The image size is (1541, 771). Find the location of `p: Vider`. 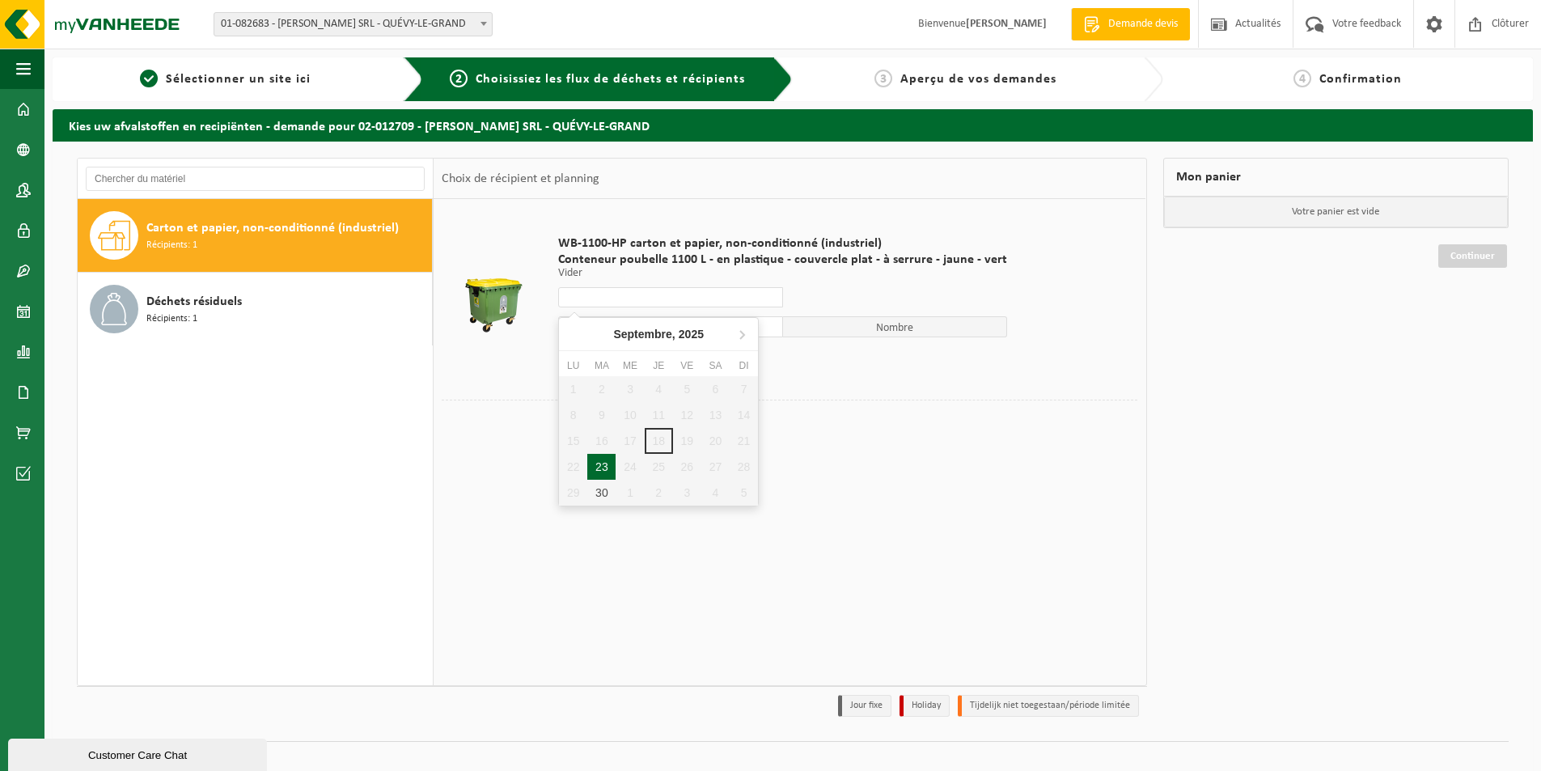

p: Vider is located at coordinates (782, 273).